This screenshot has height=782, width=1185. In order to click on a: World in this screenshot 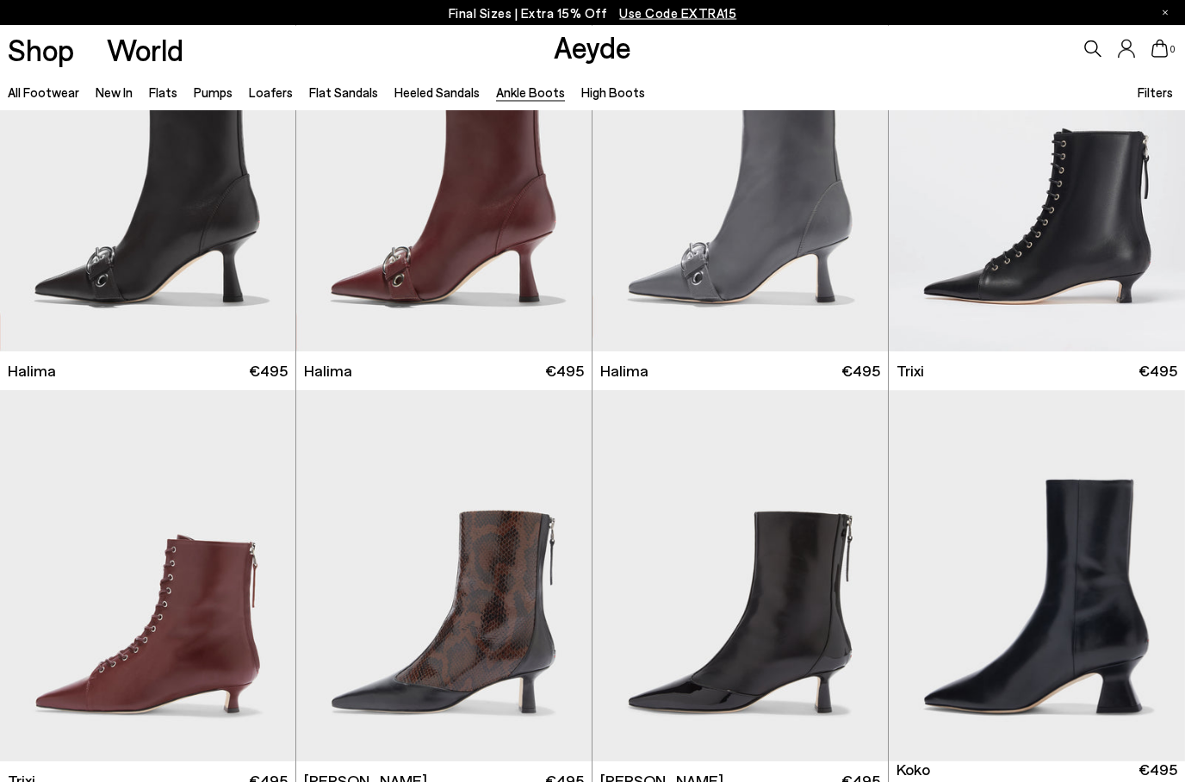, I will do `click(145, 49)`.